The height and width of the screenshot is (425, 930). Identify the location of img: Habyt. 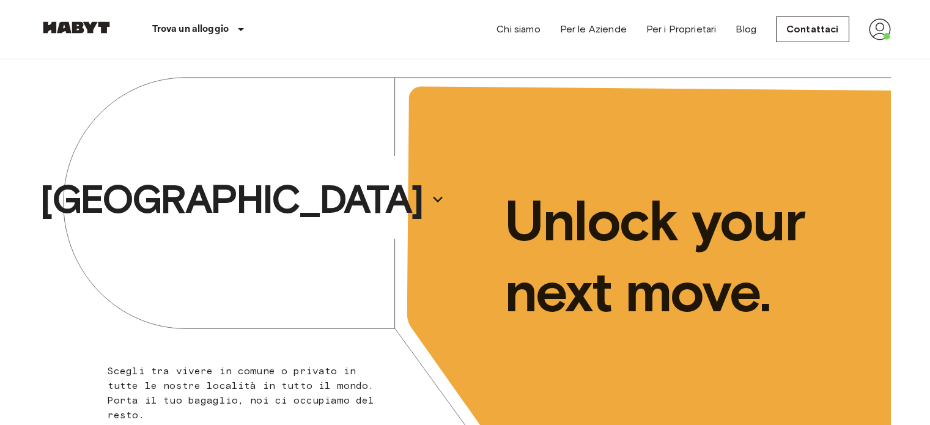
(76, 28).